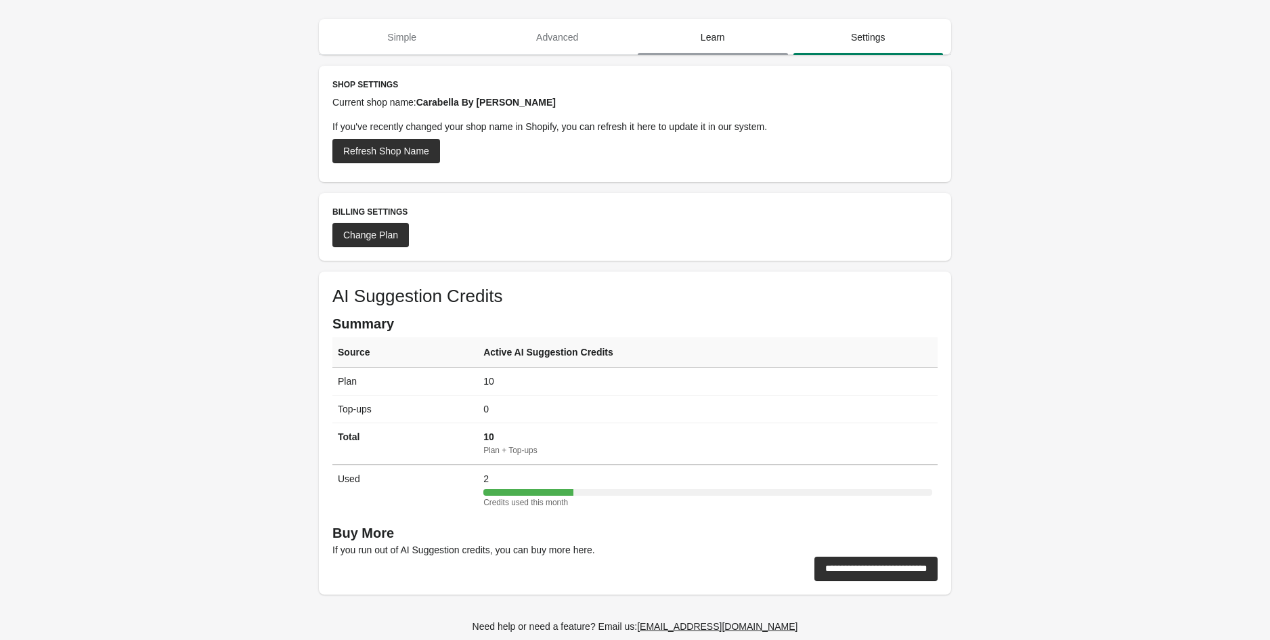 This screenshot has height=640, width=1270. Describe the element at coordinates (386, 151) in the screenshot. I see `div: Refresh Shop Name` at that location.